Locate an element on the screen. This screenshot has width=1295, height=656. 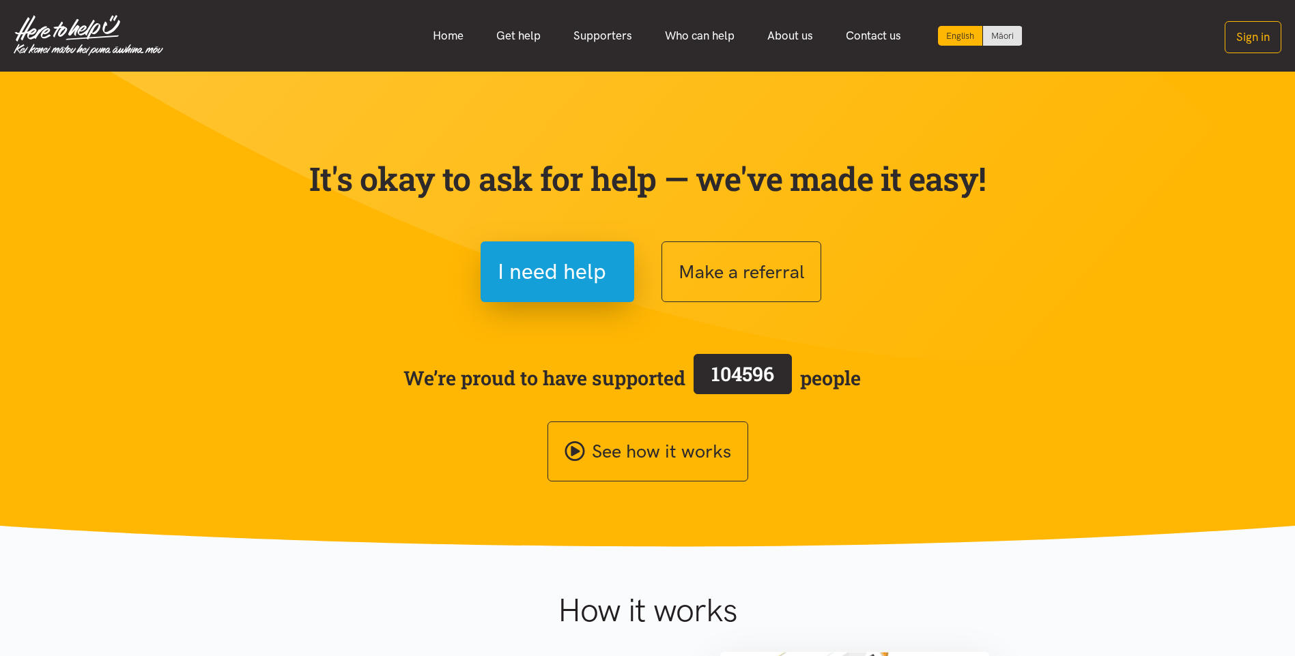
a: Supporters is located at coordinates (603, 35).